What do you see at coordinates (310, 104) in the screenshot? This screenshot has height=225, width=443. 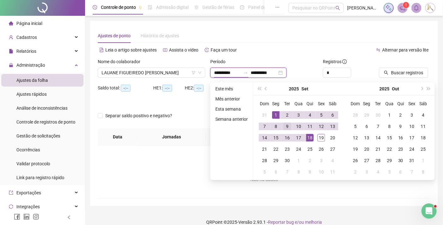 I see `th: Qui` at bounding box center [310, 104].